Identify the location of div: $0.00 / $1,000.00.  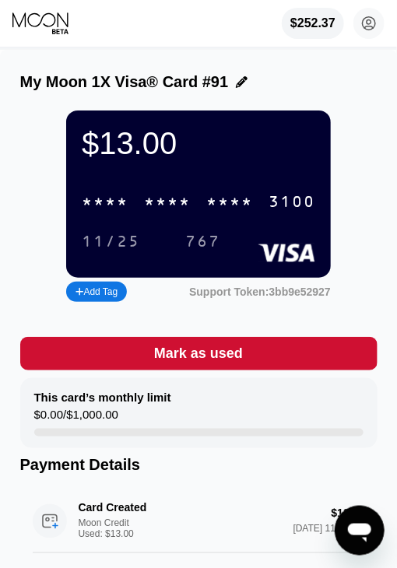
(76, 418).